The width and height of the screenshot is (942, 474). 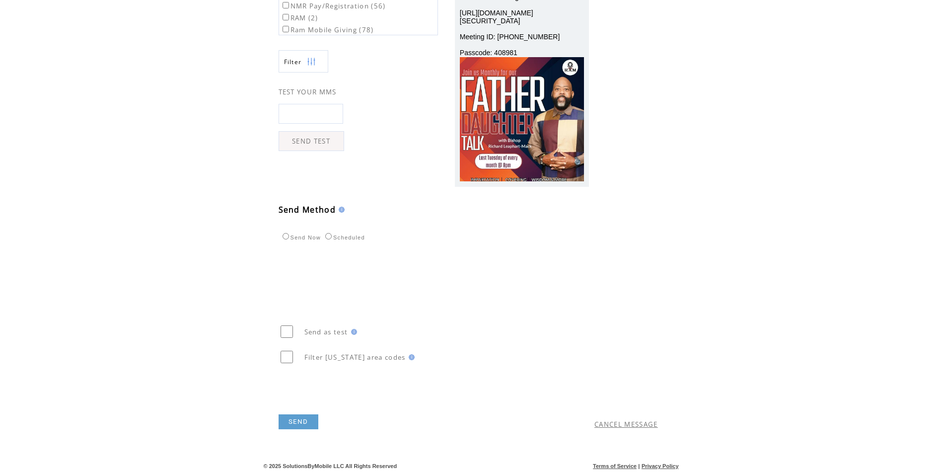 What do you see at coordinates (300, 237) in the screenshot?
I see `label: Send Now` at bounding box center [300, 237].